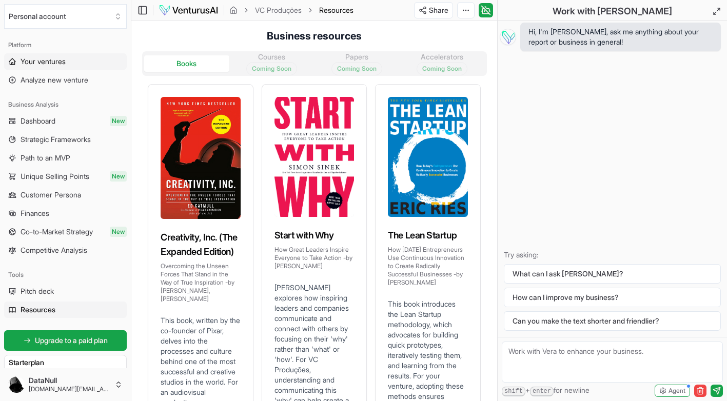 This screenshot has width=727, height=401. Describe the element at coordinates (65, 363) in the screenshot. I see `h3: Starter plan` at that location.